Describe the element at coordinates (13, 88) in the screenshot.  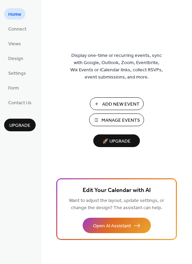
I see `span: Form` at that location.